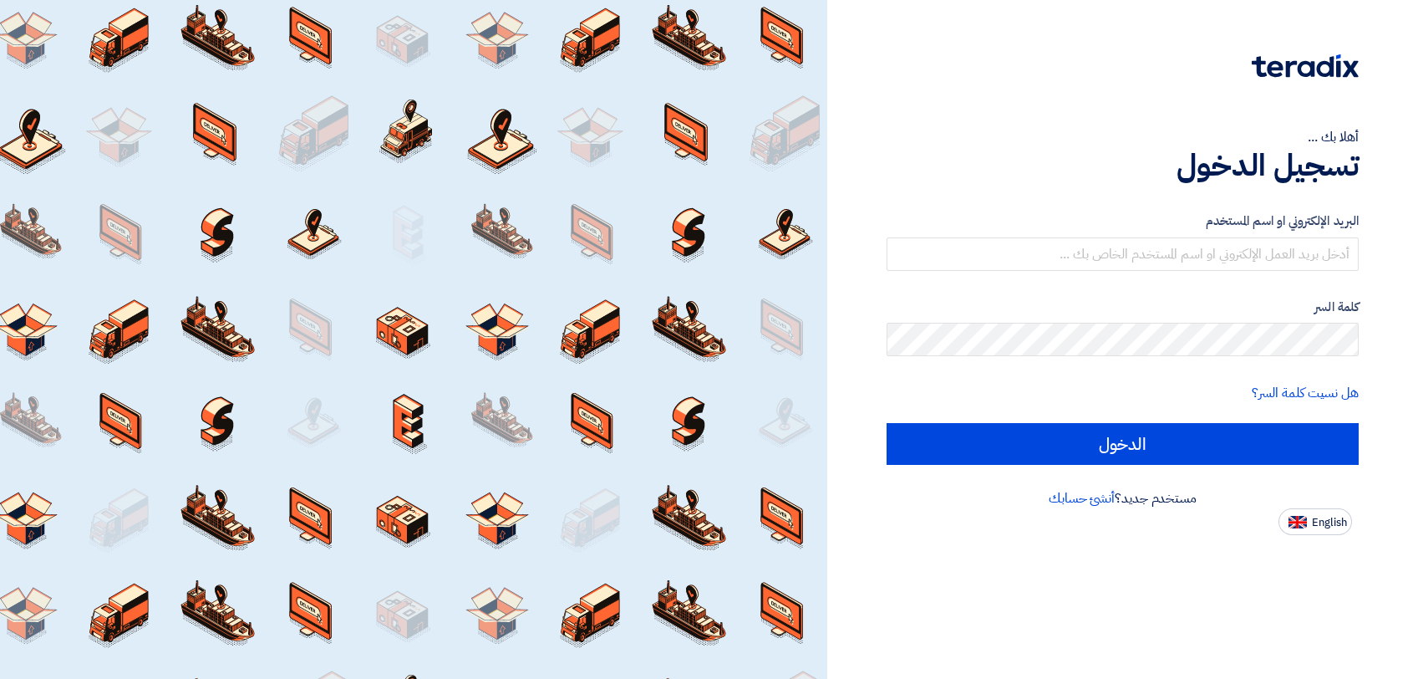 The height and width of the screenshot is (679, 1418). Describe the element at coordinates (1082, 498) in the screenshot. I see `a: أنشئ حسابك` at that location.